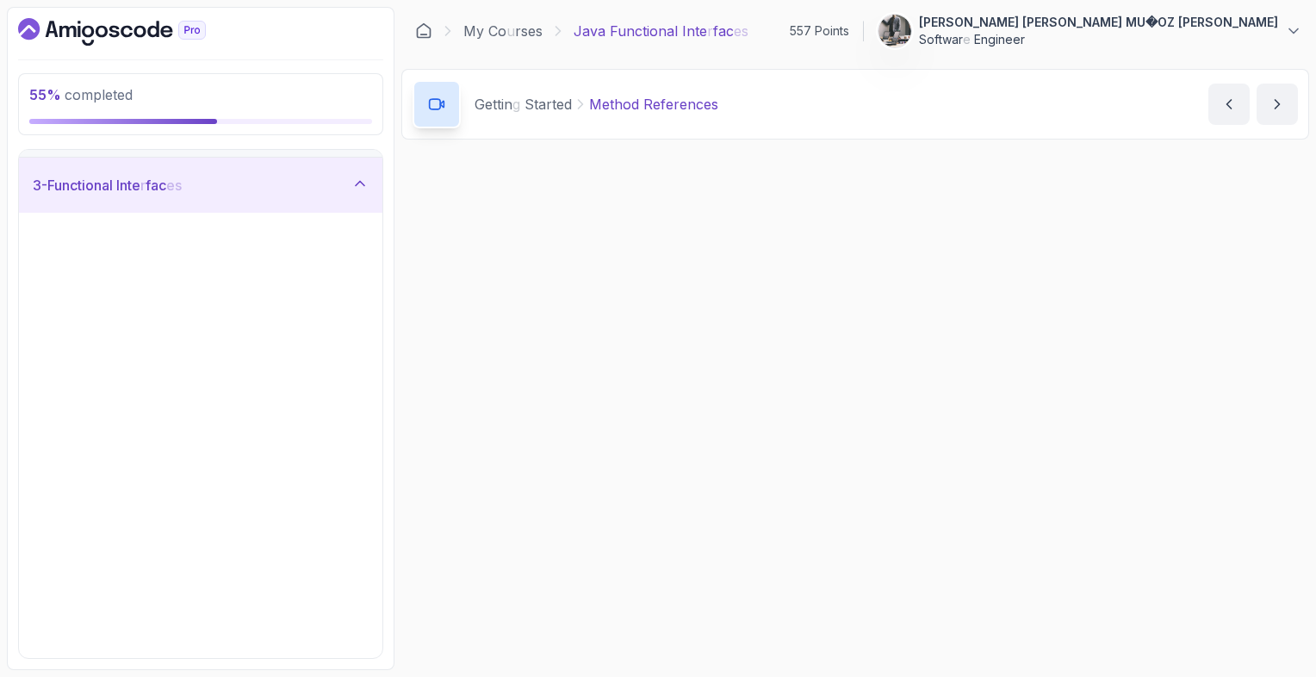 This screenshot has height=677, width=1316. Describe the element at coordinates (503, 31) in the screenshot. I see `a: My Courses` at that location.